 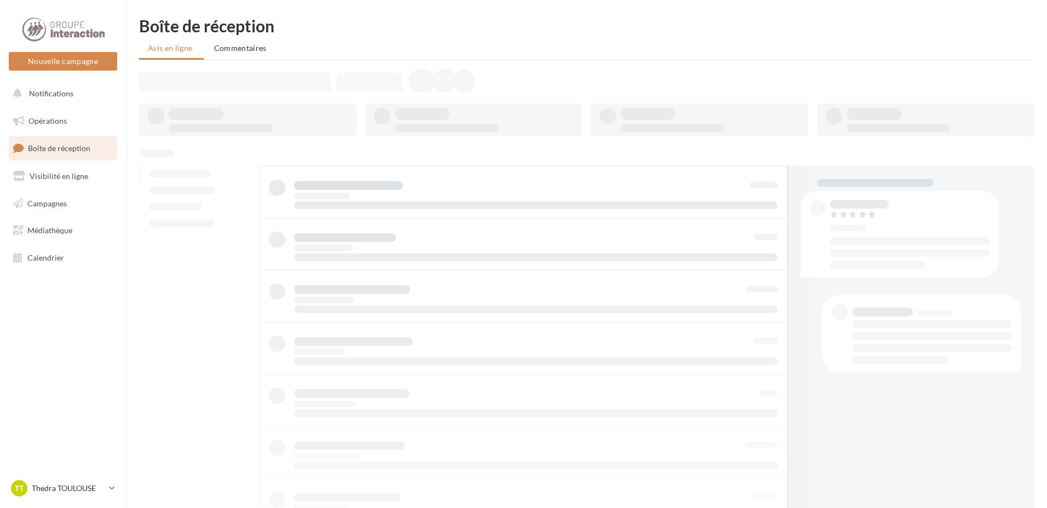 I want to click on span: Visibilité en ligne, so click(x=59, y=176).